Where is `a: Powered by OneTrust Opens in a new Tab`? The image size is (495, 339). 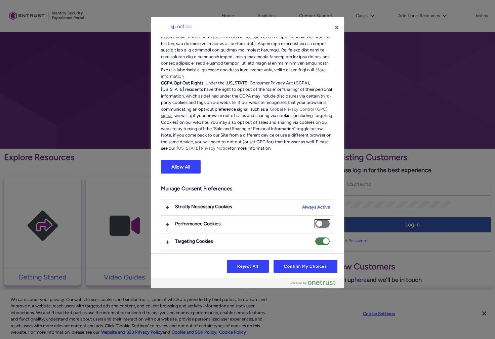 a: Powered by OneTrust Opens in a new Tab is located at coordinates (315, 284).